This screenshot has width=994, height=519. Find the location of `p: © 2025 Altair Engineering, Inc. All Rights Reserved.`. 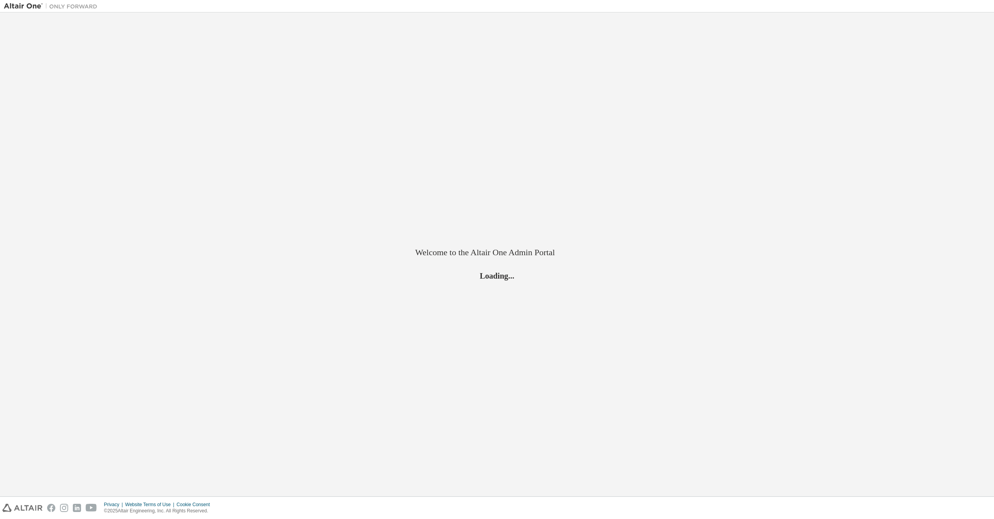

p: © 2025 Altair Engineering, Inc. All Rights Reserved. is located at coordinates (159, 511).